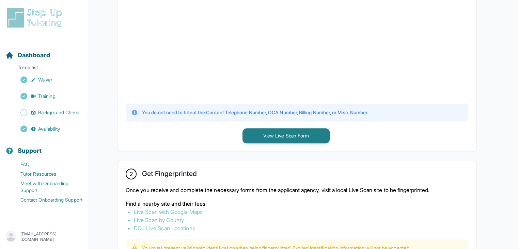 This screenshot has width=518, height=249. Describe the element at coordinates (297, 203) in the screenshot. I see `p: Find a nearby site and their fees:` at that location.